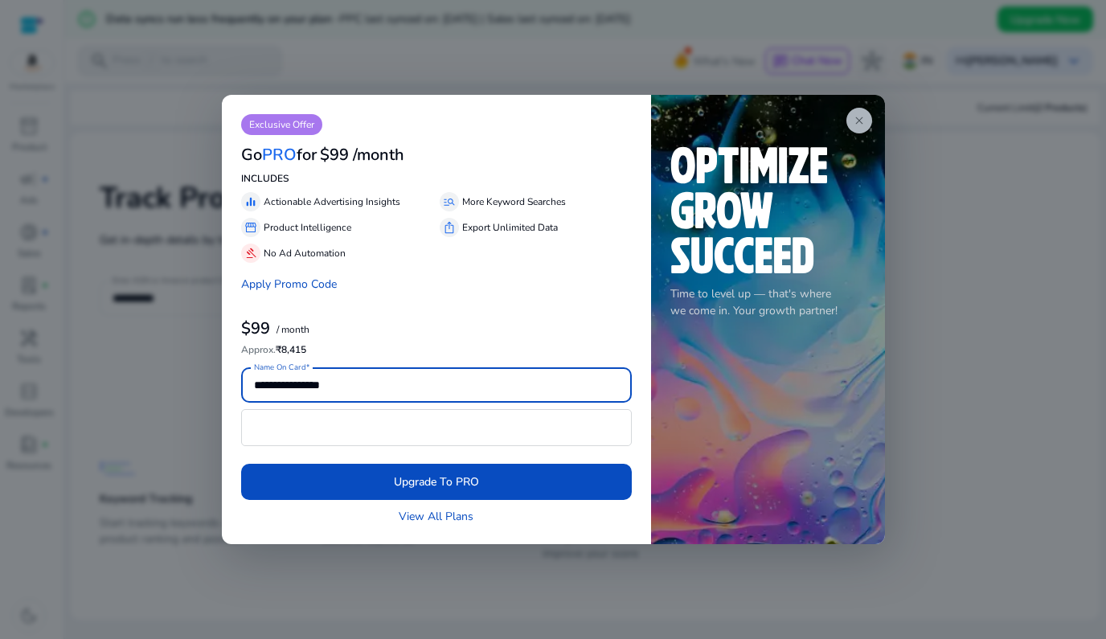 Image resolution: width=1106 pixels, height=639 pixels. Describe the element at coordinates (280, 367) in the screenshot. I see `mat-label: Name On Card` at that location.